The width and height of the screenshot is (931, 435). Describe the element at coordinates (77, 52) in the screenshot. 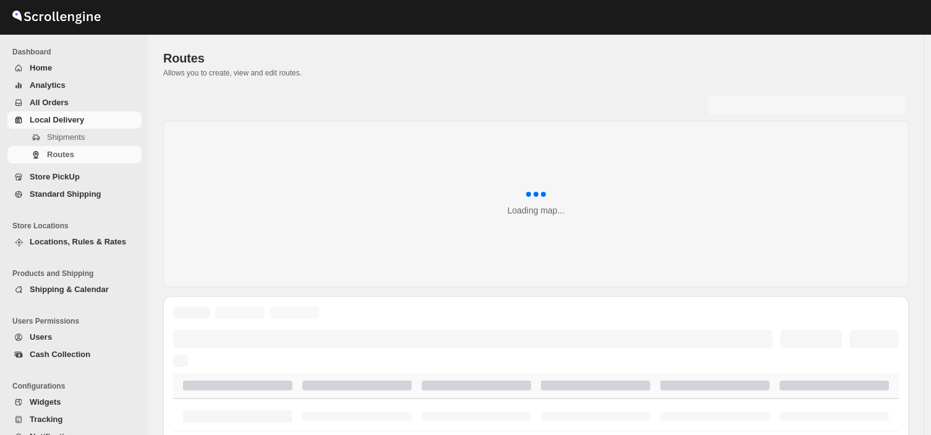

I see `span: Dashboard` at that location.